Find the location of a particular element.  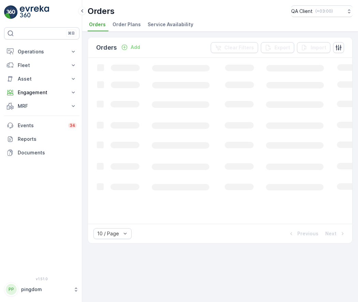

p: Events is located at coordinates (41, 126).